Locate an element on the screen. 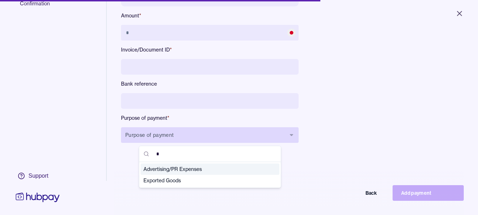 The height and width of the screenshot is (215, 478). label: Bank reference is located at coordinates (210, 84).